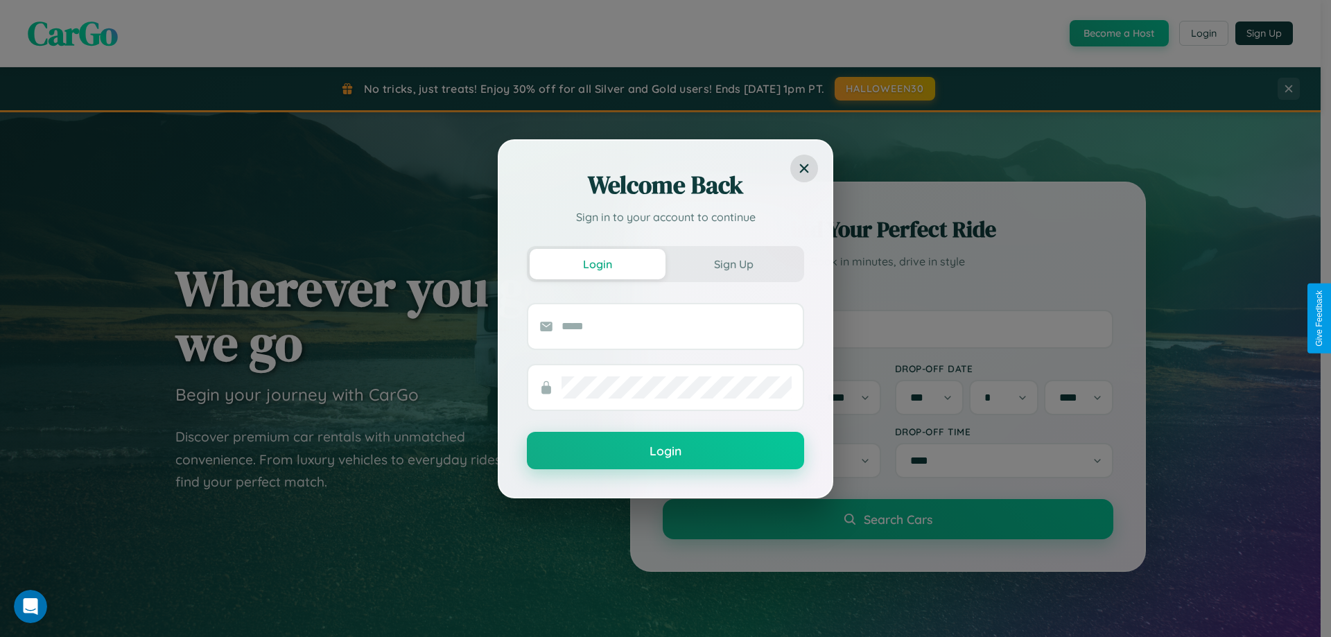 This screenshot has width=1331, height=637. I want to click on h2: Welcome Back, so click(665, 185).